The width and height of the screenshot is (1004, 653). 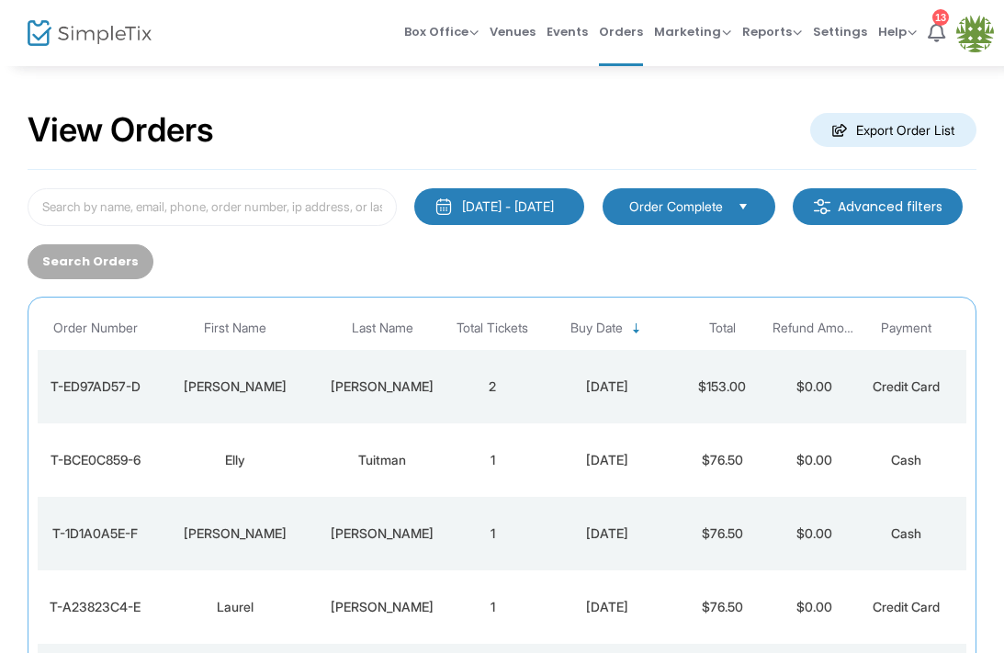 I want to click on span: Box Office, so click(x=441, y=31).